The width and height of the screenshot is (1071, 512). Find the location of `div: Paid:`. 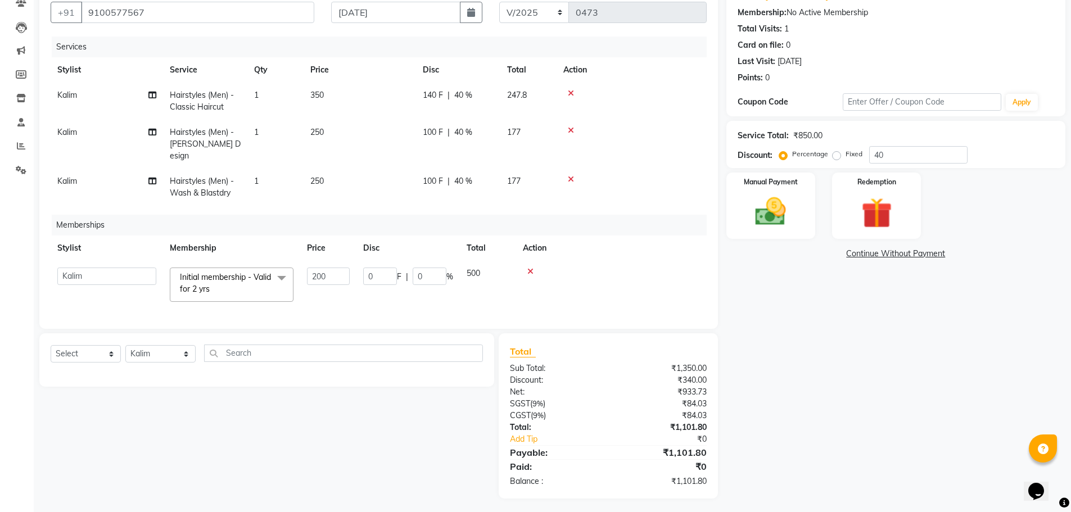

div: Paid: is located at coordinates (555, 466).